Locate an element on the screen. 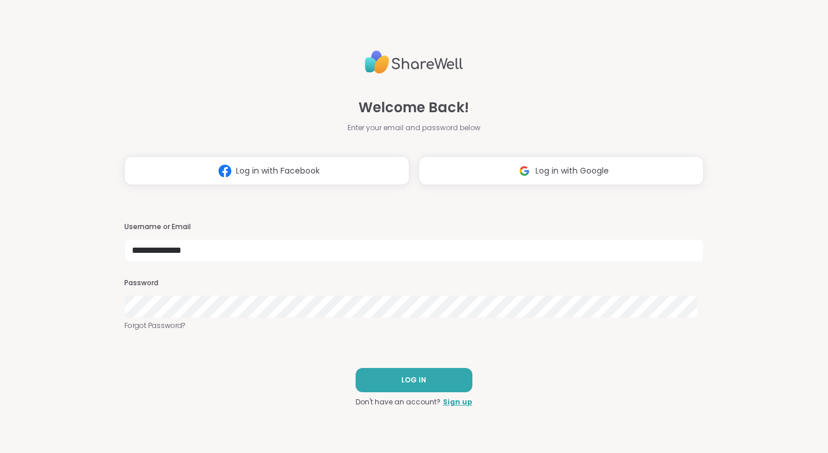 The image size is (828, 453). span: Enter your email and password below is located at coordinates (414, 128).